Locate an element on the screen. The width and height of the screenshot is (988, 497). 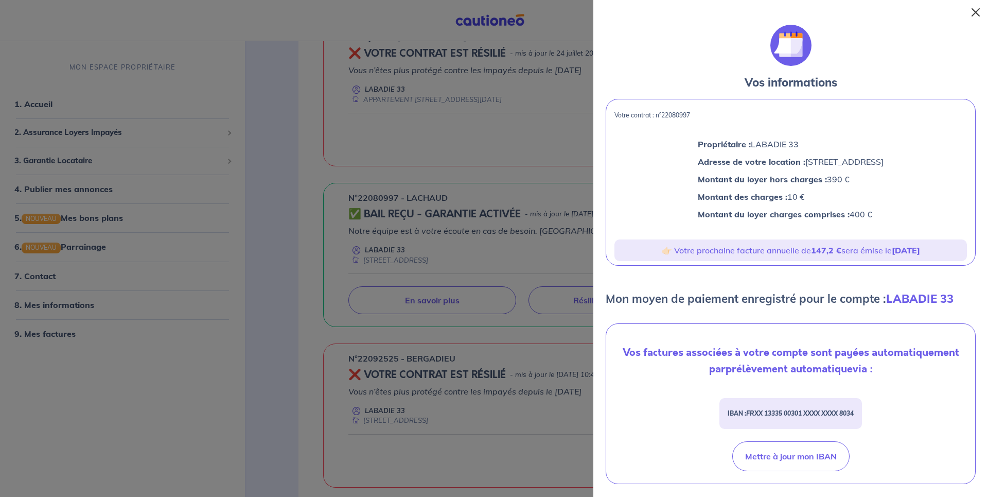
strong: Vos informations is located at coordinates (791, 82).